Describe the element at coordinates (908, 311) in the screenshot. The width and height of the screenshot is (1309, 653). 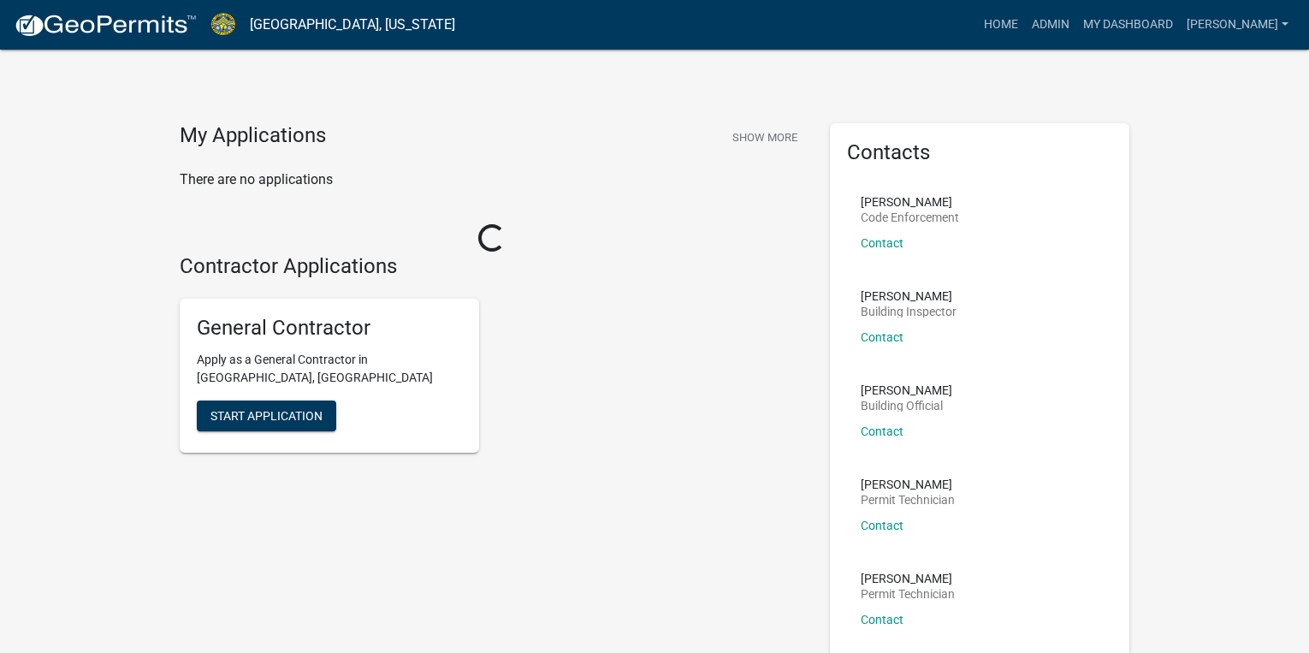
I see `p: Building Inspector` at that location.